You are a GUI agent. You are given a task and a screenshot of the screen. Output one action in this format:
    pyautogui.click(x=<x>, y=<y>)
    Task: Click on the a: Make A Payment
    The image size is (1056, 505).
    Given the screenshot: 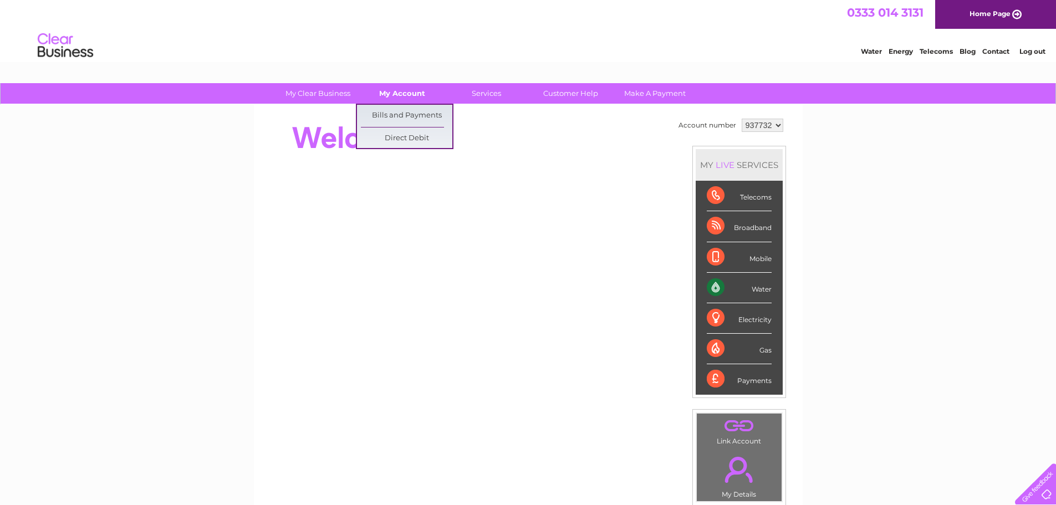 What is the action you would take?
    pyautogui.click(x=655, y=93)
    